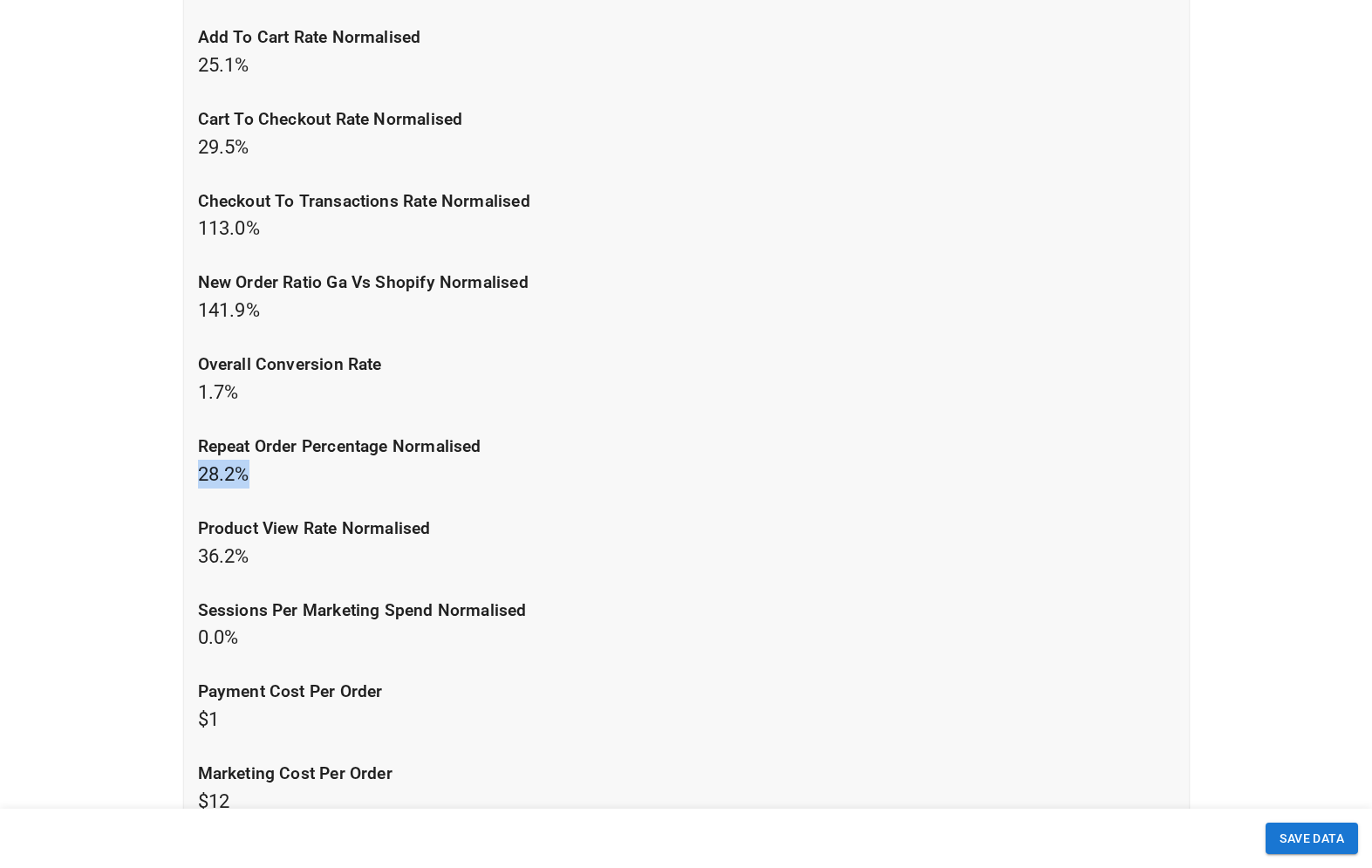 This screenshot has width=1372, height=868. I want to click on p: cart to checkout rate normalised, so click(686, 120).